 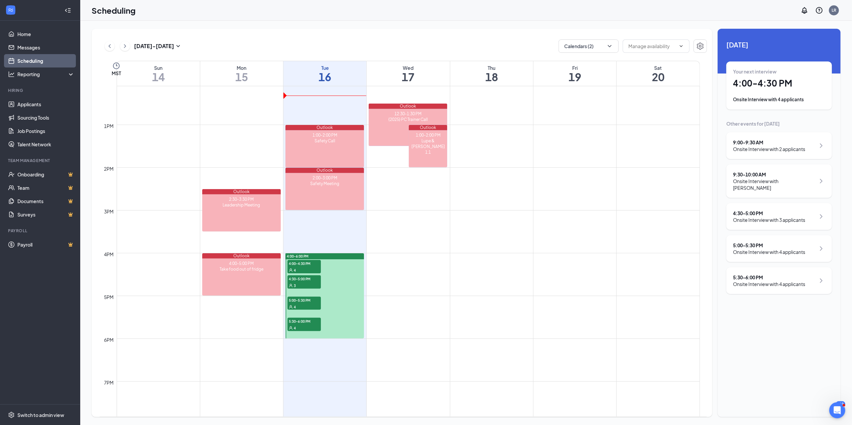 I want to click on div: Safety Meeting, so click(x=324, y=183).